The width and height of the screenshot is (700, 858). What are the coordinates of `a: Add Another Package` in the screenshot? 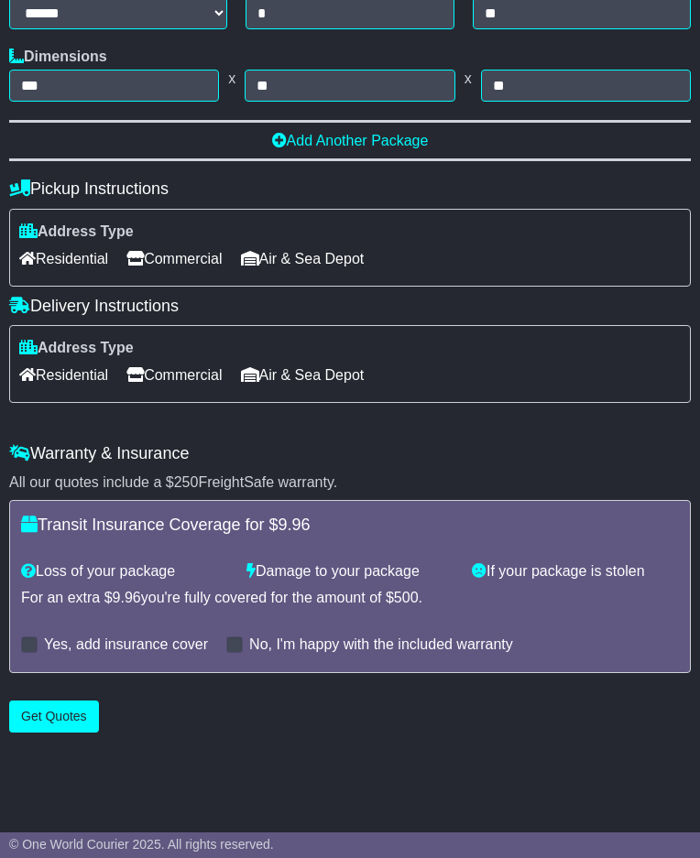 It's located at (350, 140).